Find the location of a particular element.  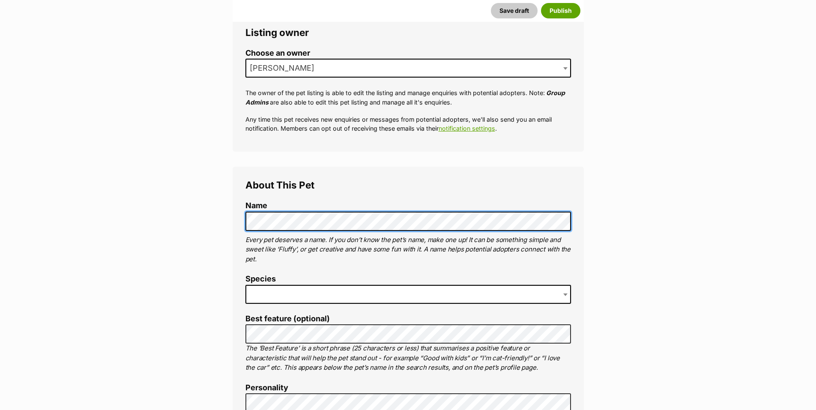

p: The ‘Best Feature’ is a short phrase (25 characters or less) that summarises a positive feature o... is located at coordinates (408, 358).